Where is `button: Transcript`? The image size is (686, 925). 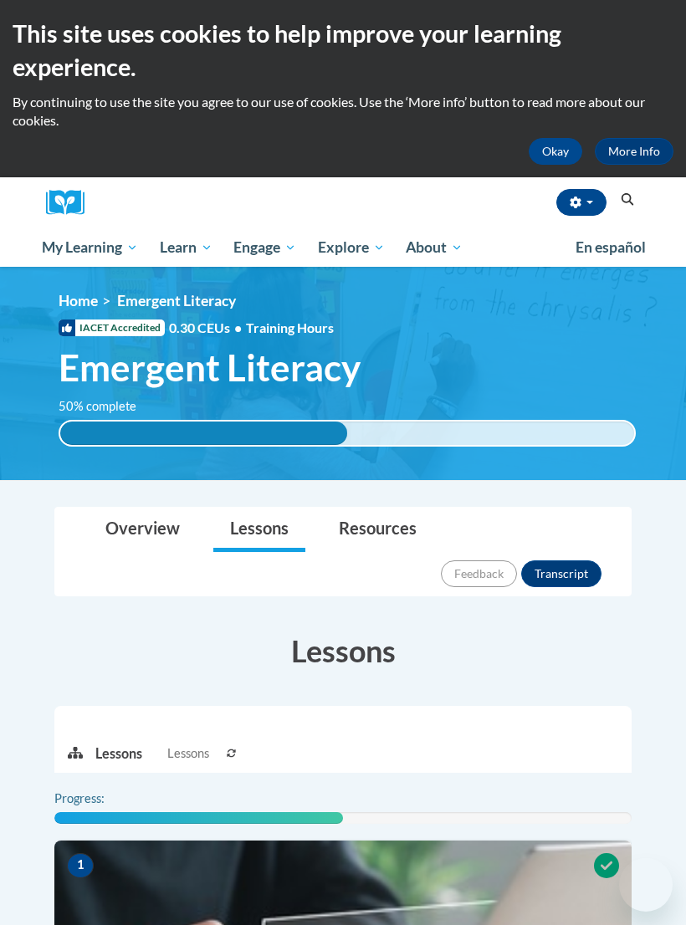
button: Transcript is located at coordinates (561, 574).